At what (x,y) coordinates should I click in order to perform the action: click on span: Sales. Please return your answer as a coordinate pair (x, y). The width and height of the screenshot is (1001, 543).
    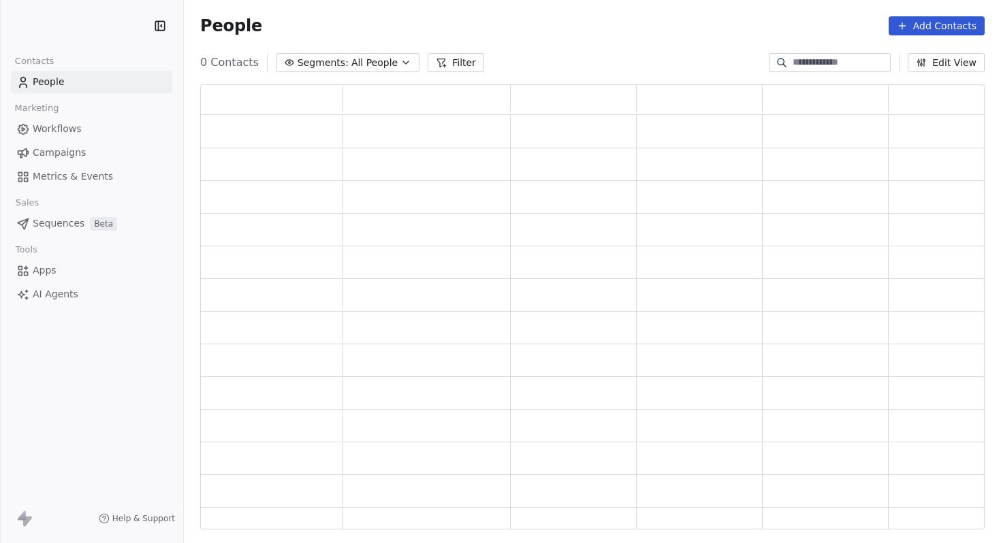
    Looking at the image, I should click on (27, 203).